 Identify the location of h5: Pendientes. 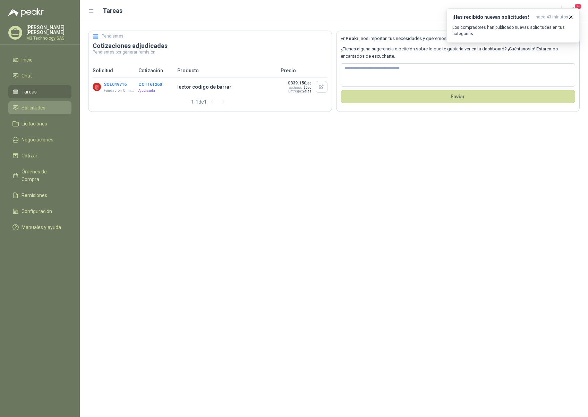
(112, 36).